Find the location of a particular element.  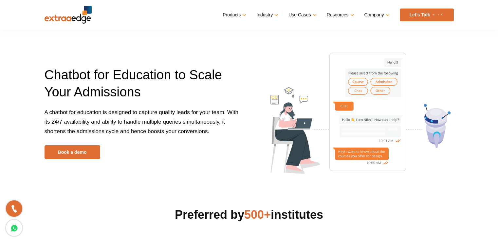

a: Company is located at coordinates (376, 15).